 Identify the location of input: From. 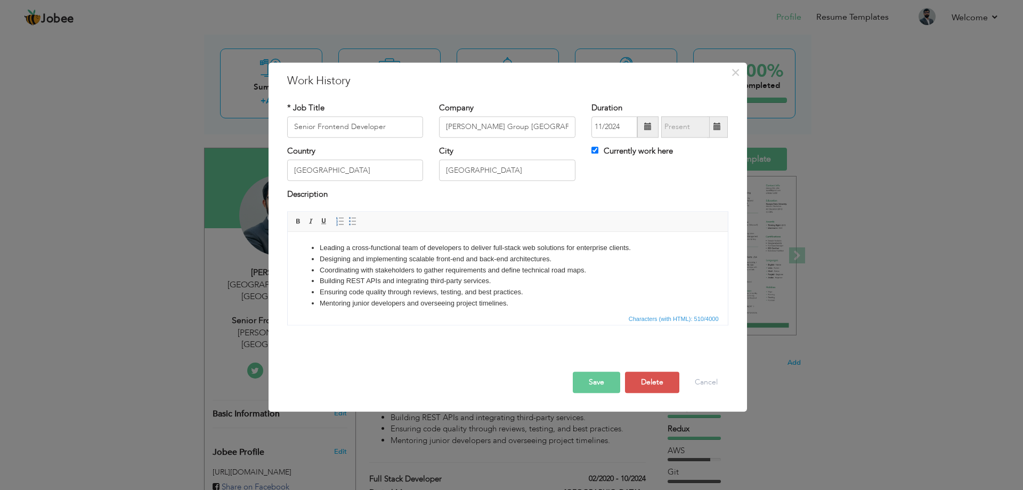
(614, 127).